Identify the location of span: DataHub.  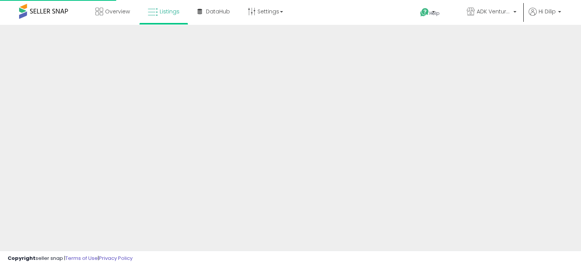
(218, 11).